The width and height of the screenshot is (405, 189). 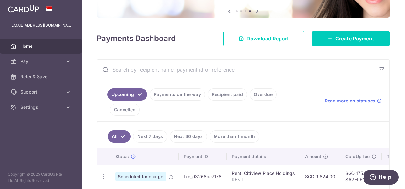 I want to click on span: Help, so click(x=21, y=7).